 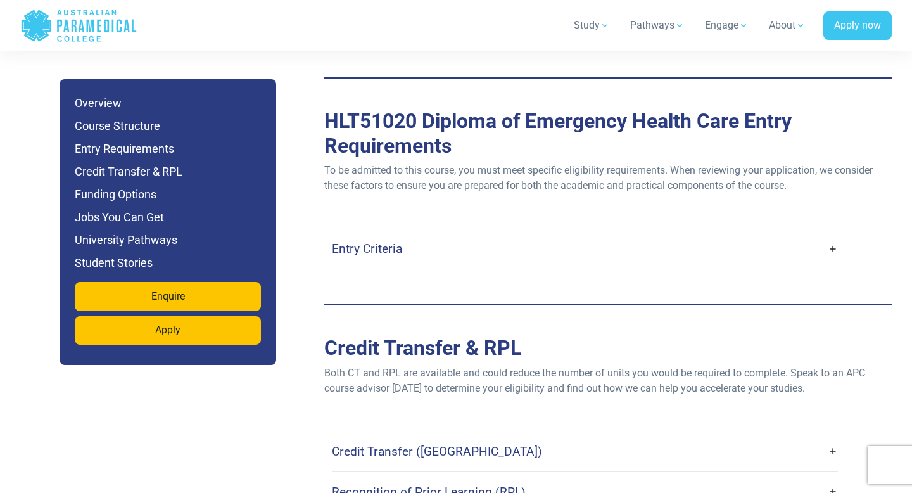 What do you see at coordinates (585, 248) in the screenshot?
I see `a: Entry Criteria` at bounding box center [585, 248].